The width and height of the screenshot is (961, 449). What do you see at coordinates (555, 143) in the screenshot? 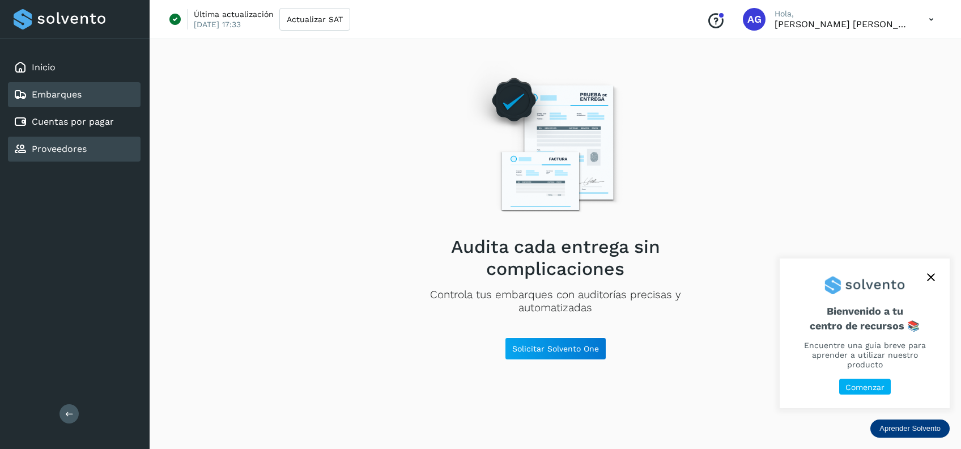
I see `img: Empty state image` at bounding box center [555, 143].